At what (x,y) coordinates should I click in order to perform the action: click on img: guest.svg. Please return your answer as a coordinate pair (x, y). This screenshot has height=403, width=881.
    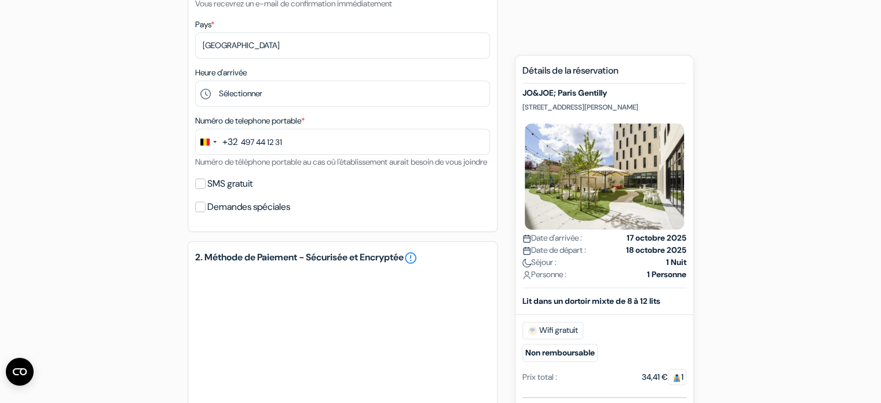
    Looking at the image, I should click on (677, 377).